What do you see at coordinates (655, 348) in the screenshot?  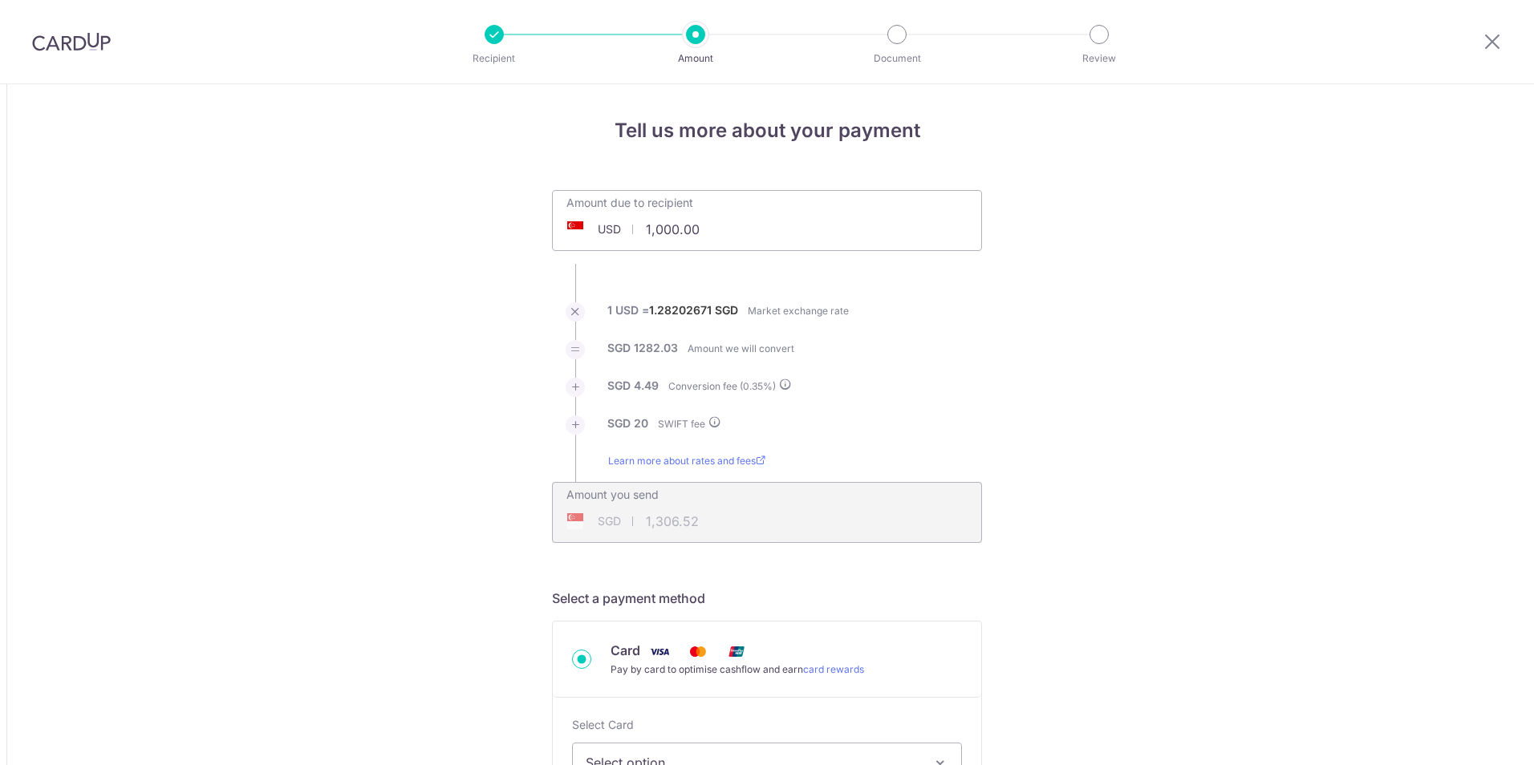 I see `label: 1282.03` at bounding box center [655, 348].